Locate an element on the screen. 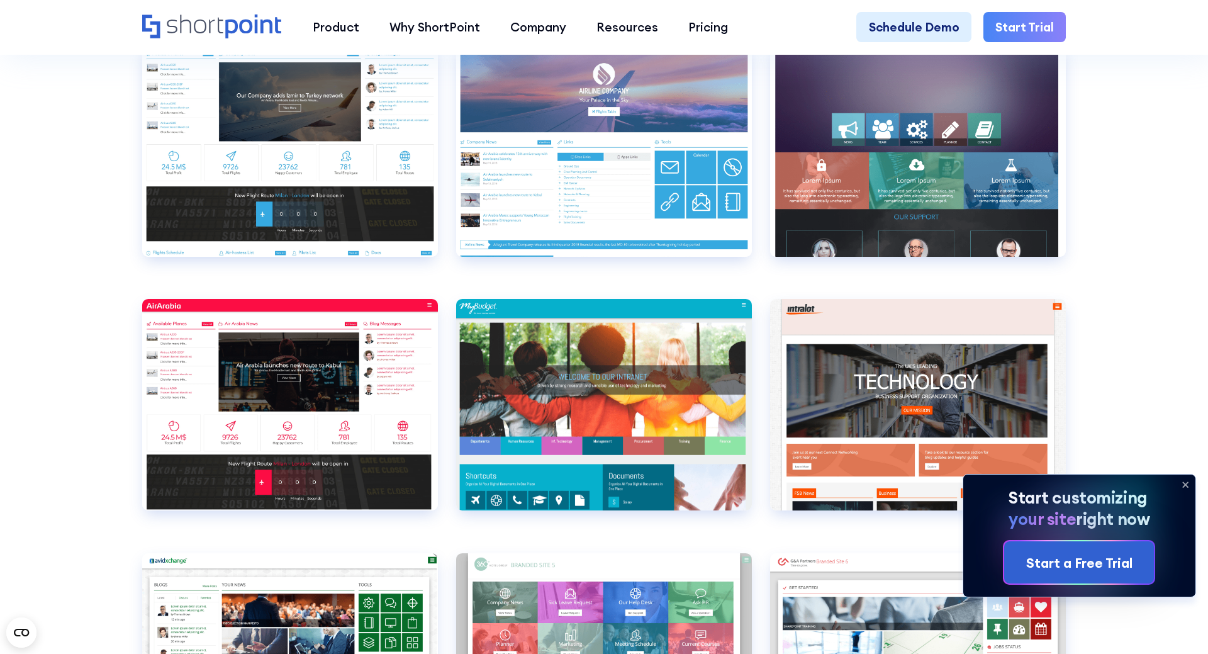 The height and width of the screenshot is (654, 1208). a: Branded Site 3 is located at coordinates (918, 416).